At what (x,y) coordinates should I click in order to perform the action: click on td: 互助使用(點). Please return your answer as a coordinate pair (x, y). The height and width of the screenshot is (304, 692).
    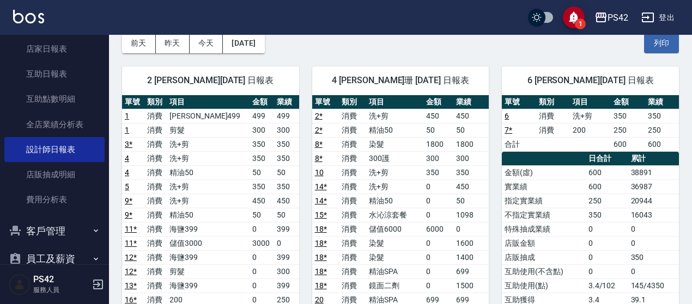
    Looking at the image, I should click on (543, 286).